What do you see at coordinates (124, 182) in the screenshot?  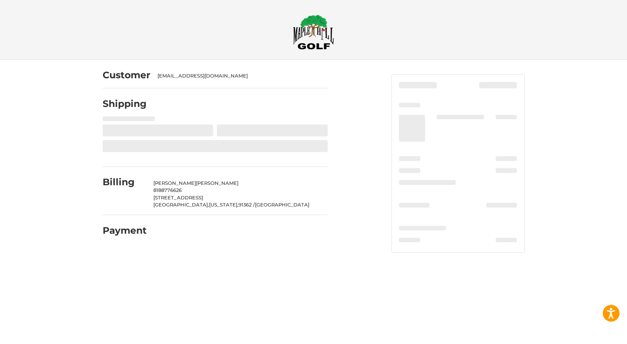 I see `h2: Billing` at bounding box center [124, 182].